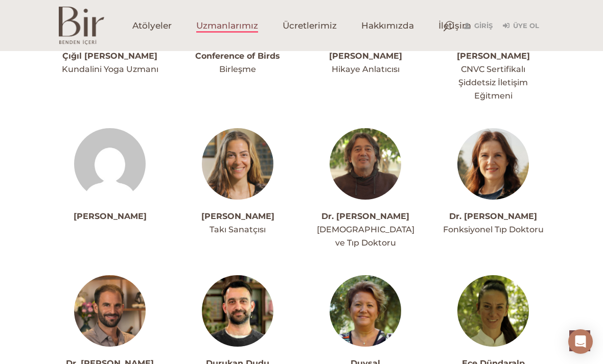  I want to click on span: Hakkımızda, so click(387, 26).